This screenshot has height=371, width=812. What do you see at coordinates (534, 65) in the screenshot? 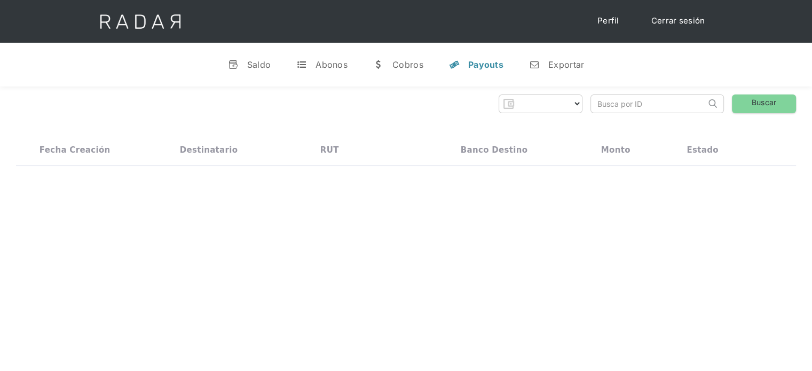
I see `div: n` at bounding box center [534, 65].